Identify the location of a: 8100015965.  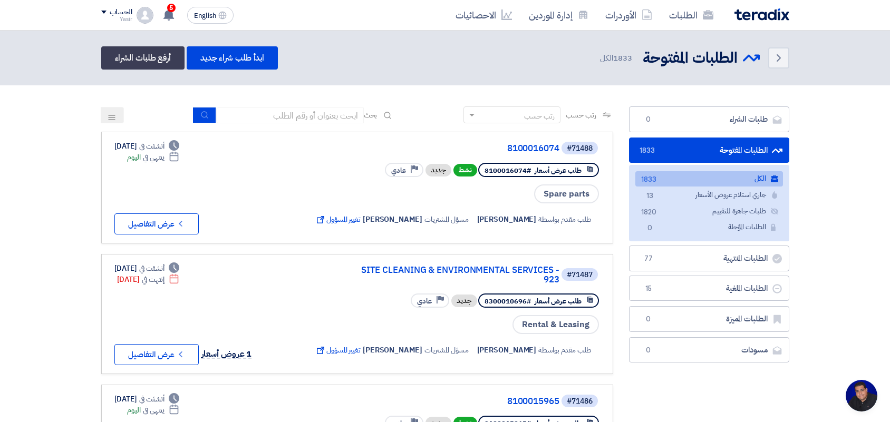
(454, 402).